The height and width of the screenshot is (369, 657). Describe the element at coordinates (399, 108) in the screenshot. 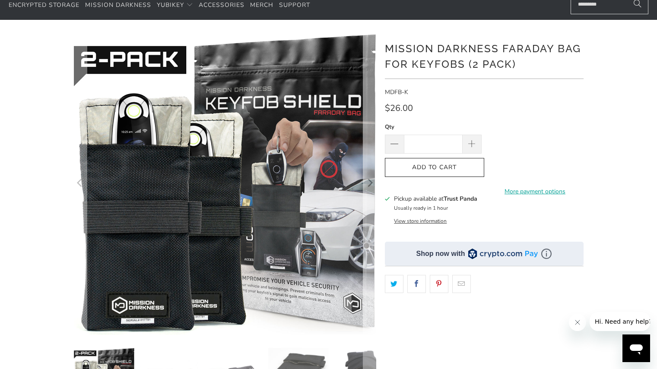

I see `span: $26.00` at that location.